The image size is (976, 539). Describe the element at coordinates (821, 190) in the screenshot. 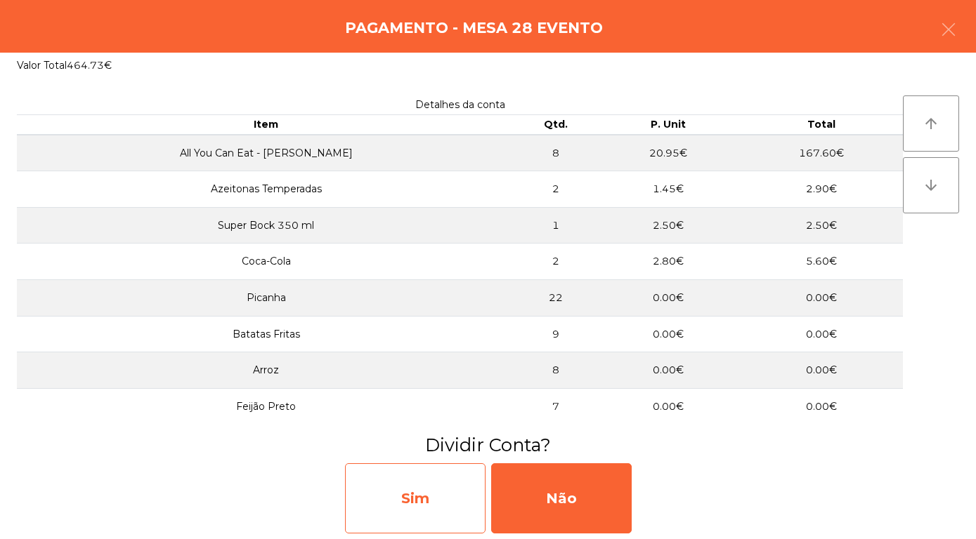

I see `td: 2.90€` at that location.